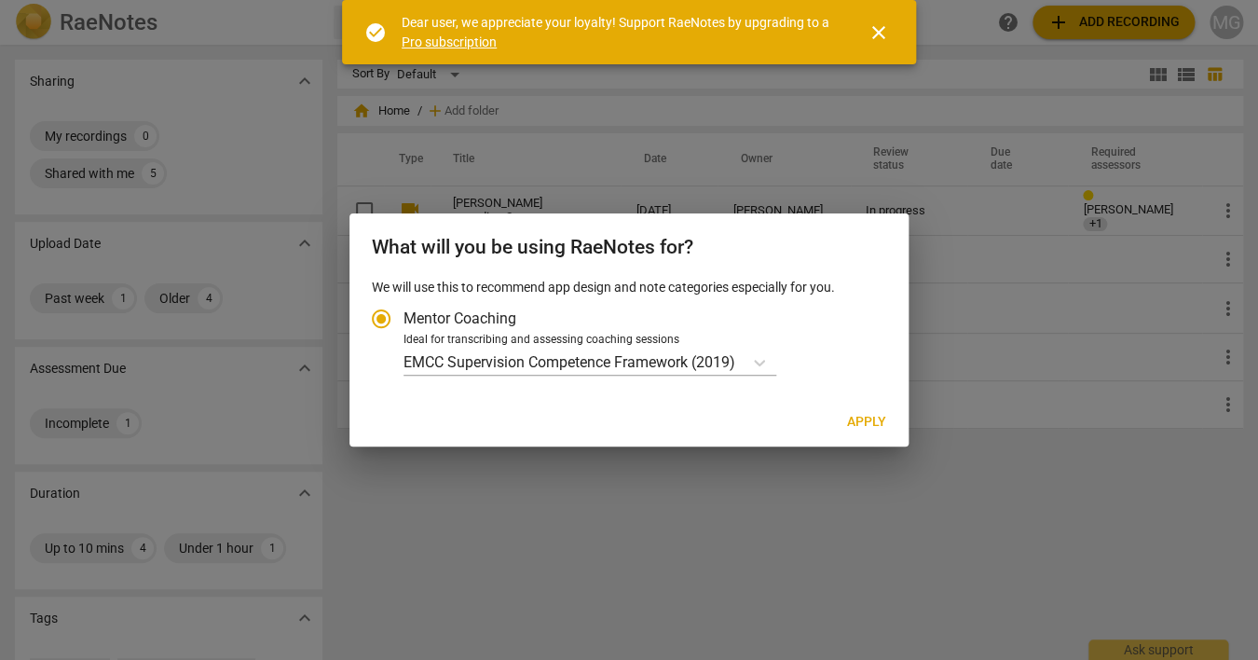 The width and height of the screenshot is (1258, 660). I want to click on div: Account type, so click(629, 336).